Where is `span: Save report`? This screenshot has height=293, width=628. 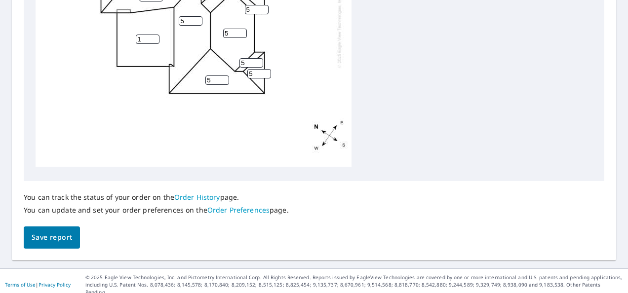 span: Save report is located at coordinates (52, 237).